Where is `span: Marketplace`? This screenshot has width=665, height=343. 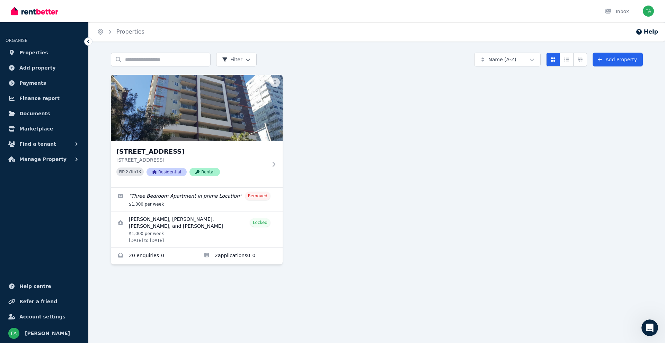
span: Marketplace is located at coordinates (36, 129).